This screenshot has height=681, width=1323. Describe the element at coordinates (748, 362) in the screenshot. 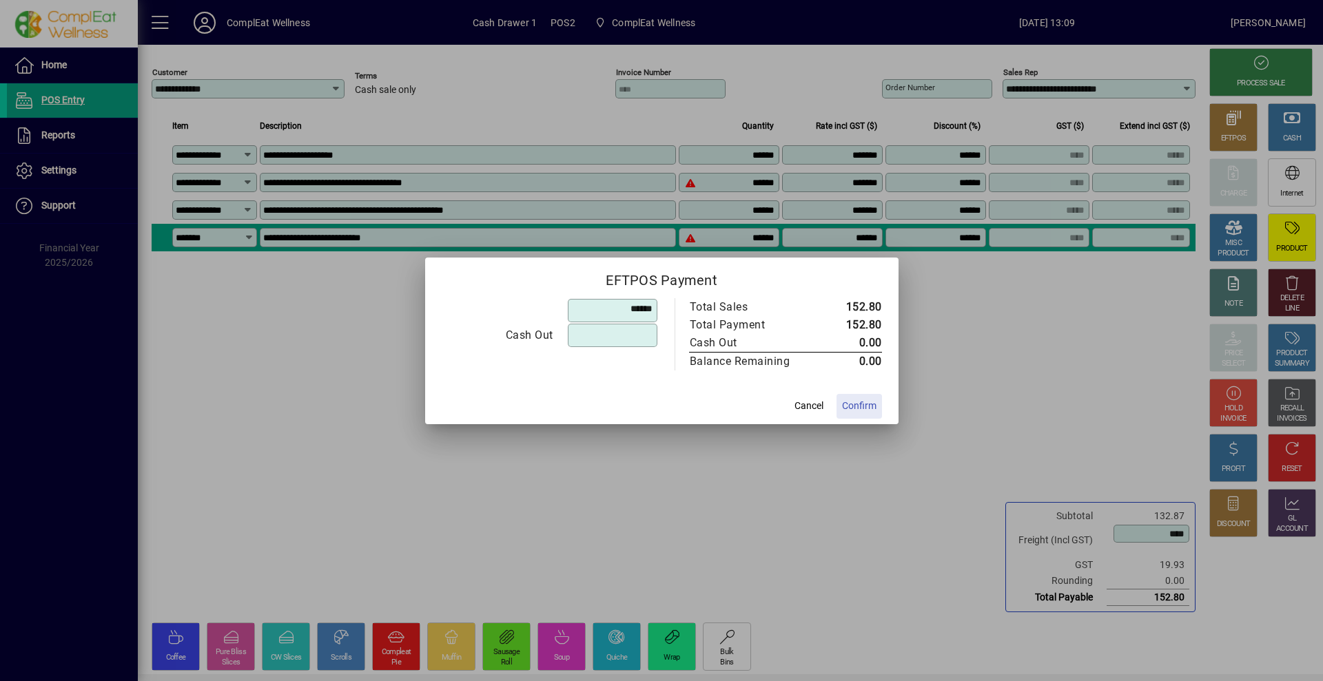

I see `div: Balance Remaining` at that location.